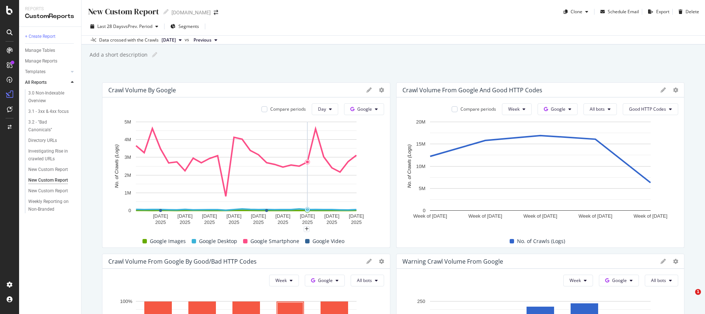 The image size is (705, 314). I want to click on button: Schedule Email, so click(618, 12).